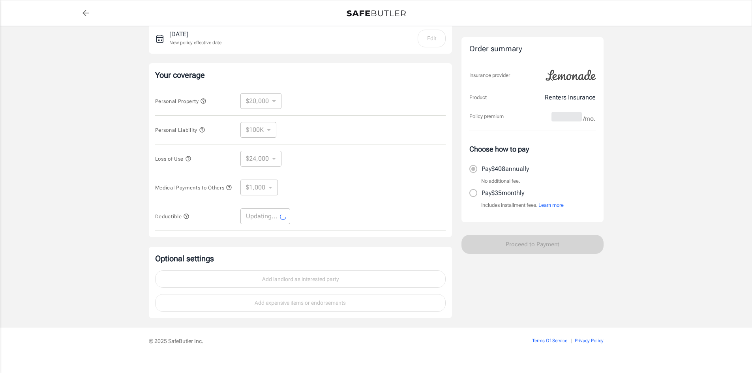 Image resolution: width=752 pixels, height=373 pixels. What do you see at coordinates (160, 39) in the screenshot?
I see `svg: New policy start date` at bounding box center [160, 39].